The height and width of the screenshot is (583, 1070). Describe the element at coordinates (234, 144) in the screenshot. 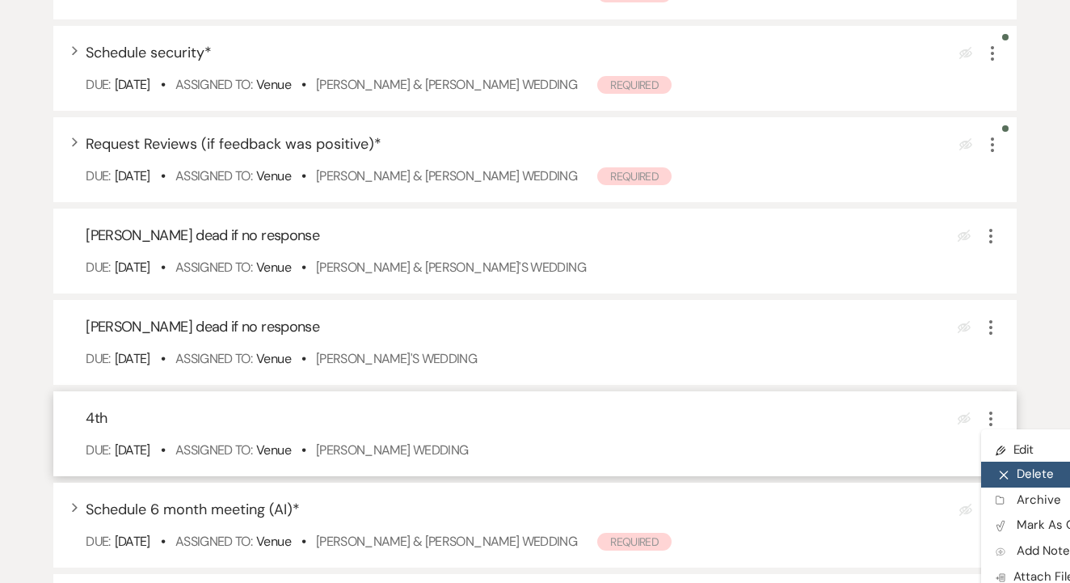

I see `span: Request Reviews (if feedback was positive) *` at that location.